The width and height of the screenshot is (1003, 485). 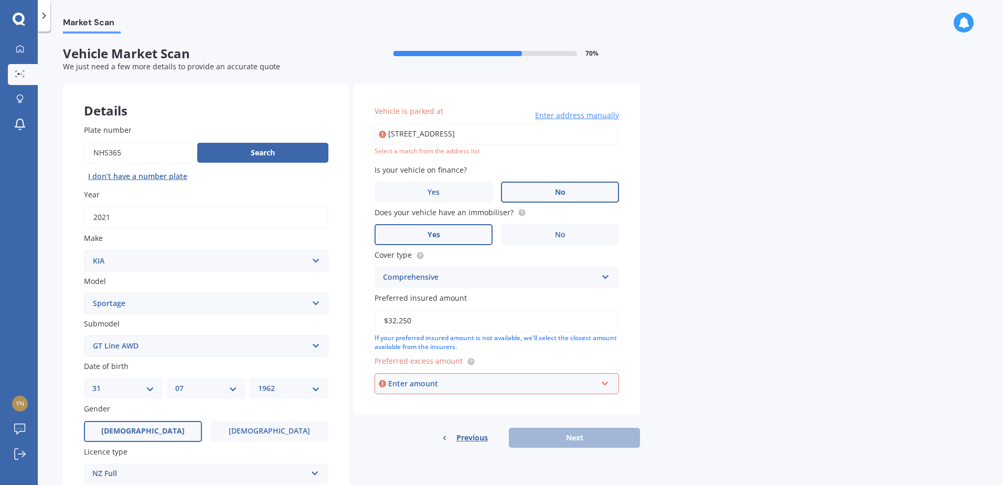 What do you see at coordinates (108, 130) in the screenshot?
I see `span: Plate number` at bounding box center [108, 130].